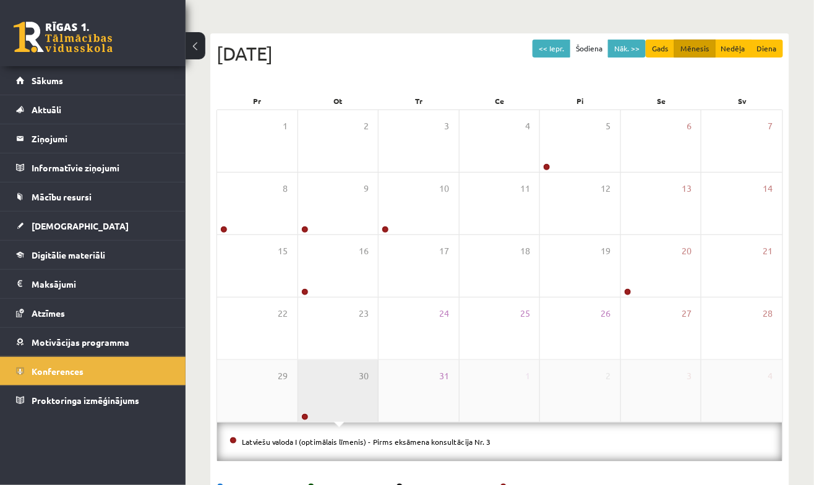 The height and width of the screenshot is (485, 814). Describe the element at coordinates (689, 126) in the screenshot. I see `span: 6` at that location.